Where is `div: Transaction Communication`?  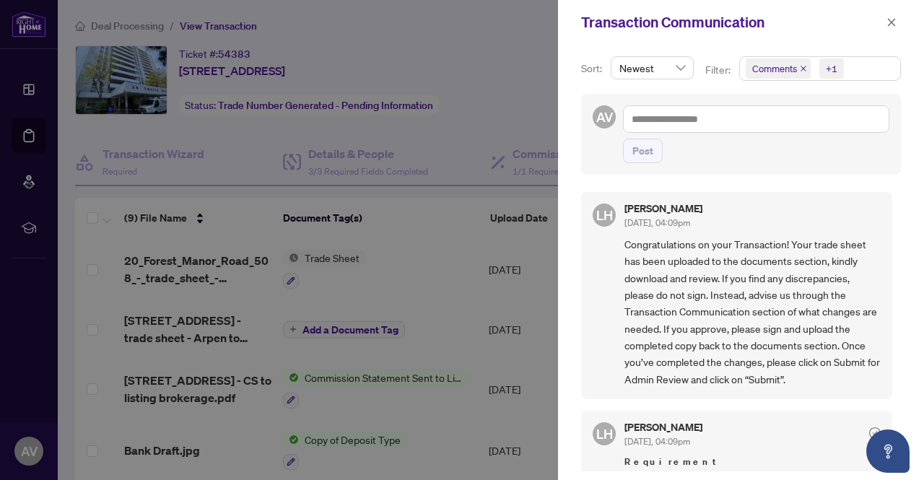 div: Transaction Communication is located at coordinates (731, 22).